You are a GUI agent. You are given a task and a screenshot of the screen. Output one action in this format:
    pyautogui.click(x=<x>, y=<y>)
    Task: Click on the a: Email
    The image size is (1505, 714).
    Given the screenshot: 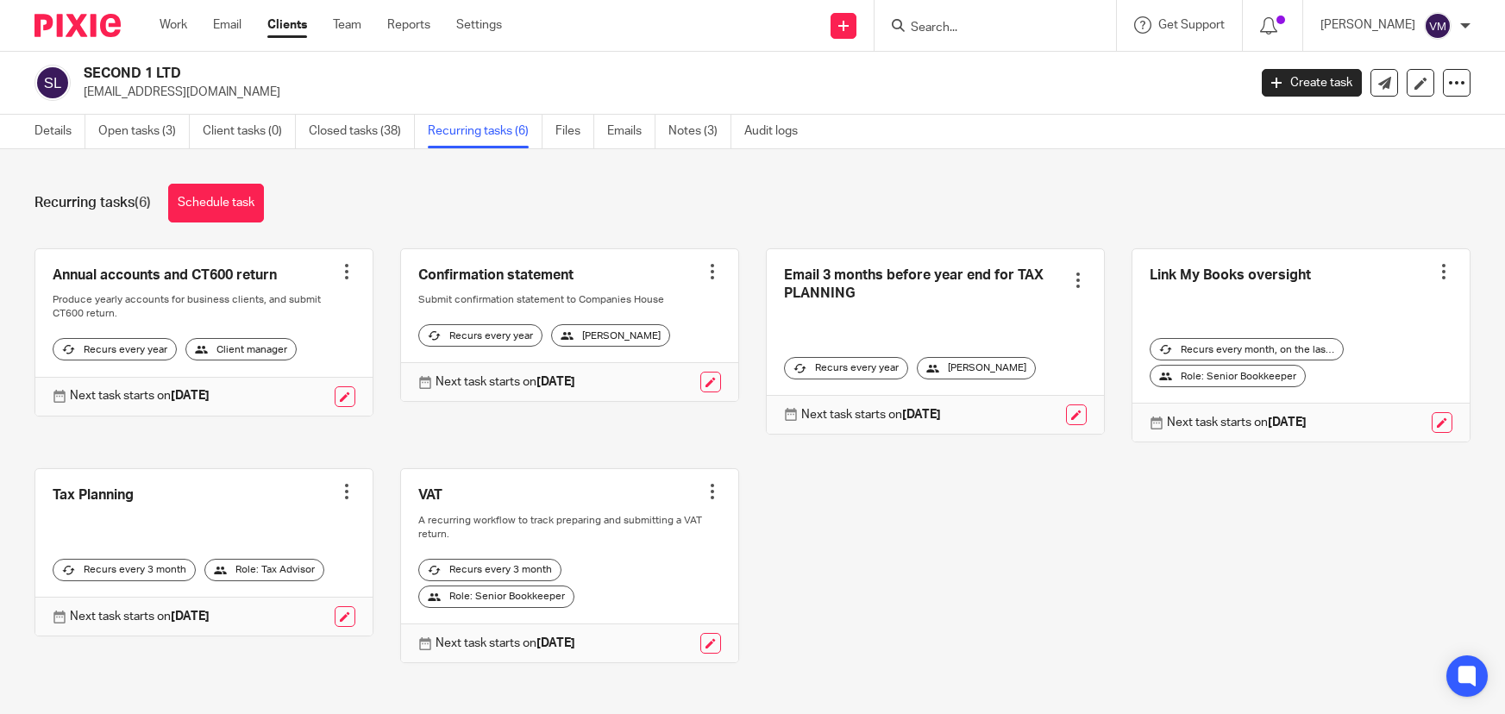 What is the action you would take?
    pyautogui.click(x=227, y=25)
    